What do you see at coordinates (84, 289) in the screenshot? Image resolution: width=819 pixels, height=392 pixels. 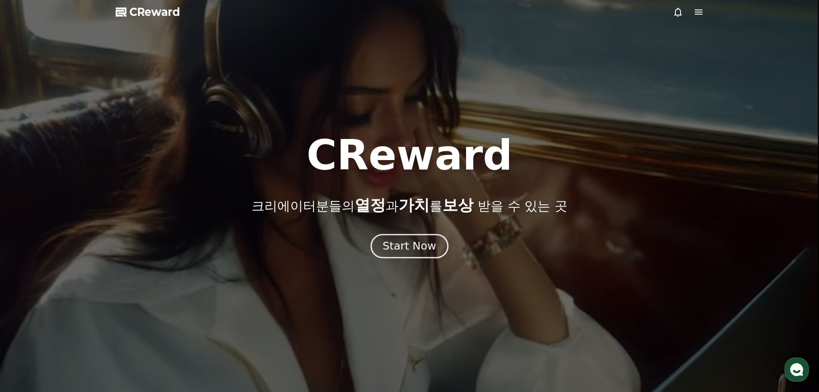 I see `span: 대화` at bounding box center [84, 289].